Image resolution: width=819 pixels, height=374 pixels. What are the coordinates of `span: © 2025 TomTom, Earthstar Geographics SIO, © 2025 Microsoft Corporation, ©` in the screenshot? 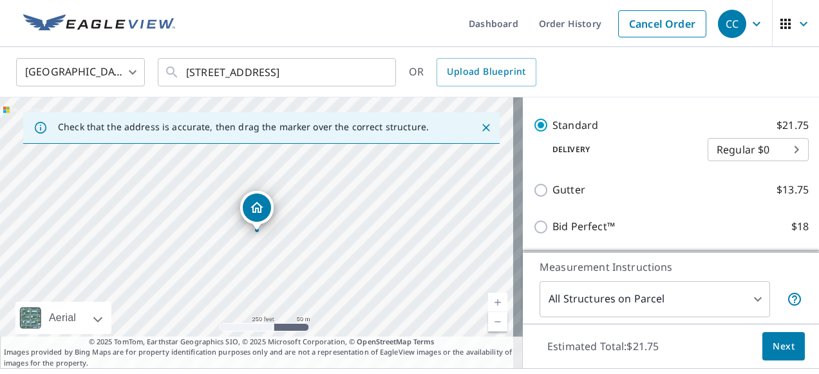 It's located at (262, 341).